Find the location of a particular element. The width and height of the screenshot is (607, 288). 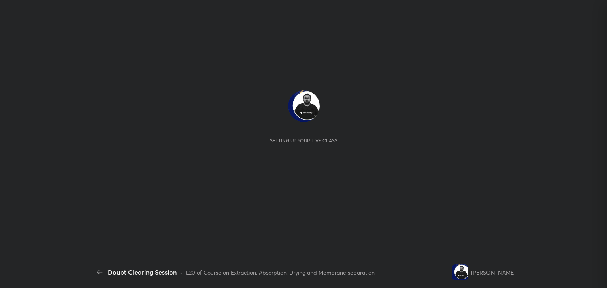

div: L20 of Course on Extraction, Absorption, Drying and Membrane separation is located at coordinates (280, 273).